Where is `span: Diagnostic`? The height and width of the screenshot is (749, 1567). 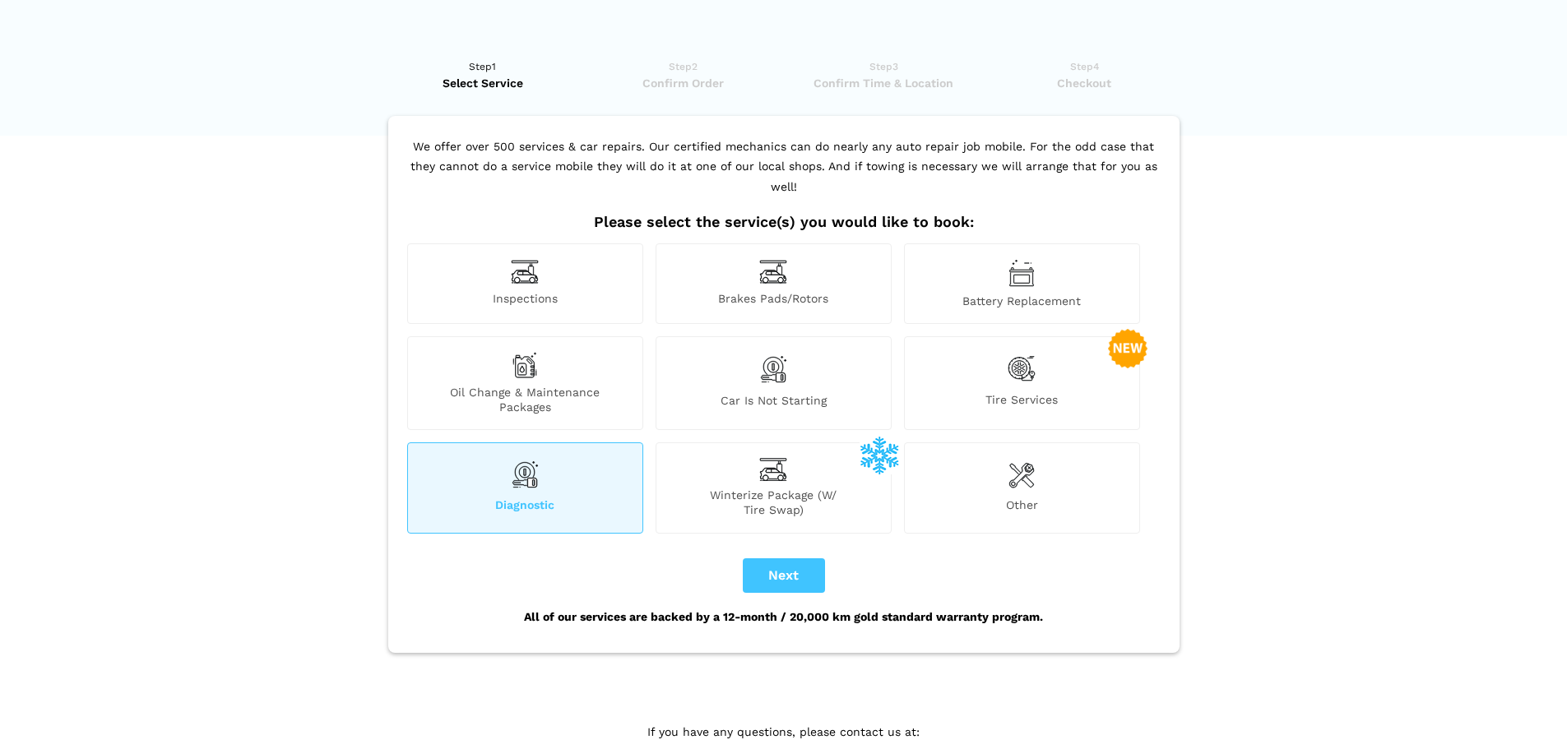 span: Diagnostic is located at coordinates (525, 508).